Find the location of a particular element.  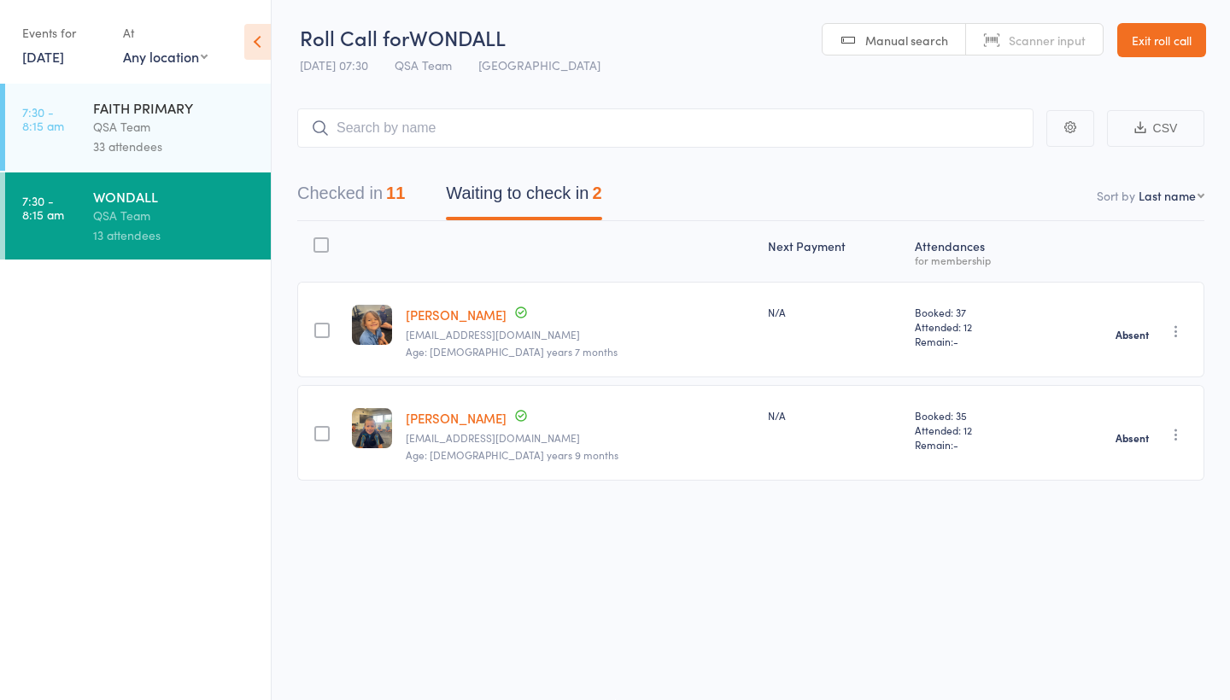

span: Roll Call for is located at coordinates (354, 37).